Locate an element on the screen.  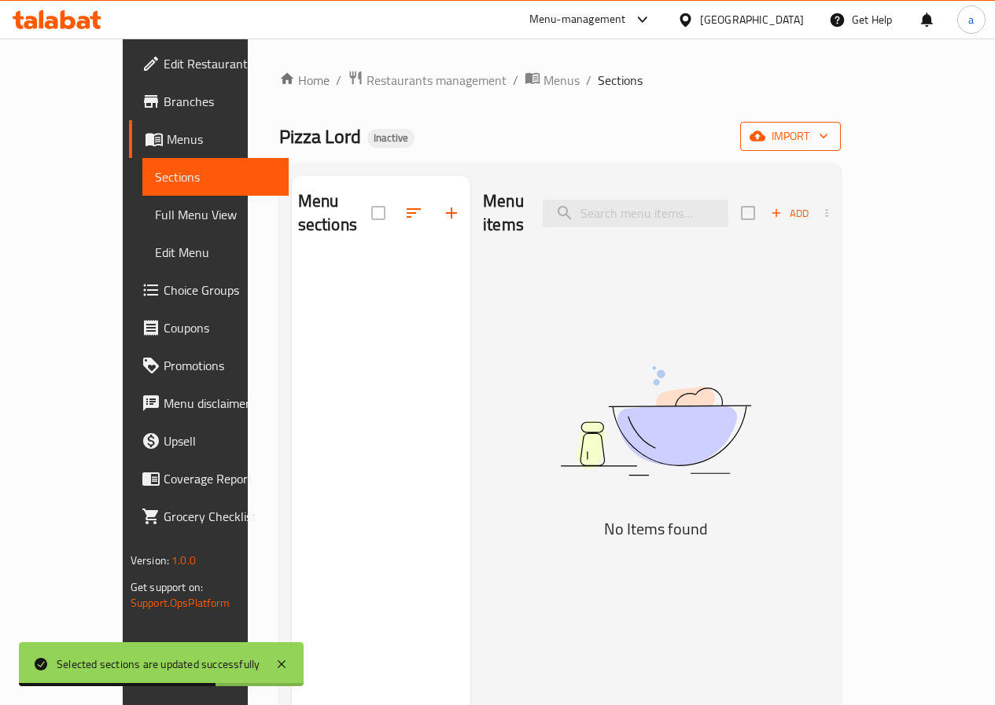
a: Edit Menu is located at coordinates (215, 252).